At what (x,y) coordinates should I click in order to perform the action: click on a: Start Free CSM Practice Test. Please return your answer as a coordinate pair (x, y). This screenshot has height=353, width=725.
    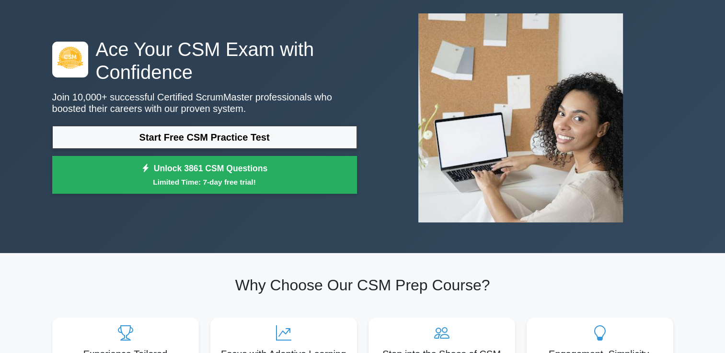
    Looking at the image, I should click on (205, 137).